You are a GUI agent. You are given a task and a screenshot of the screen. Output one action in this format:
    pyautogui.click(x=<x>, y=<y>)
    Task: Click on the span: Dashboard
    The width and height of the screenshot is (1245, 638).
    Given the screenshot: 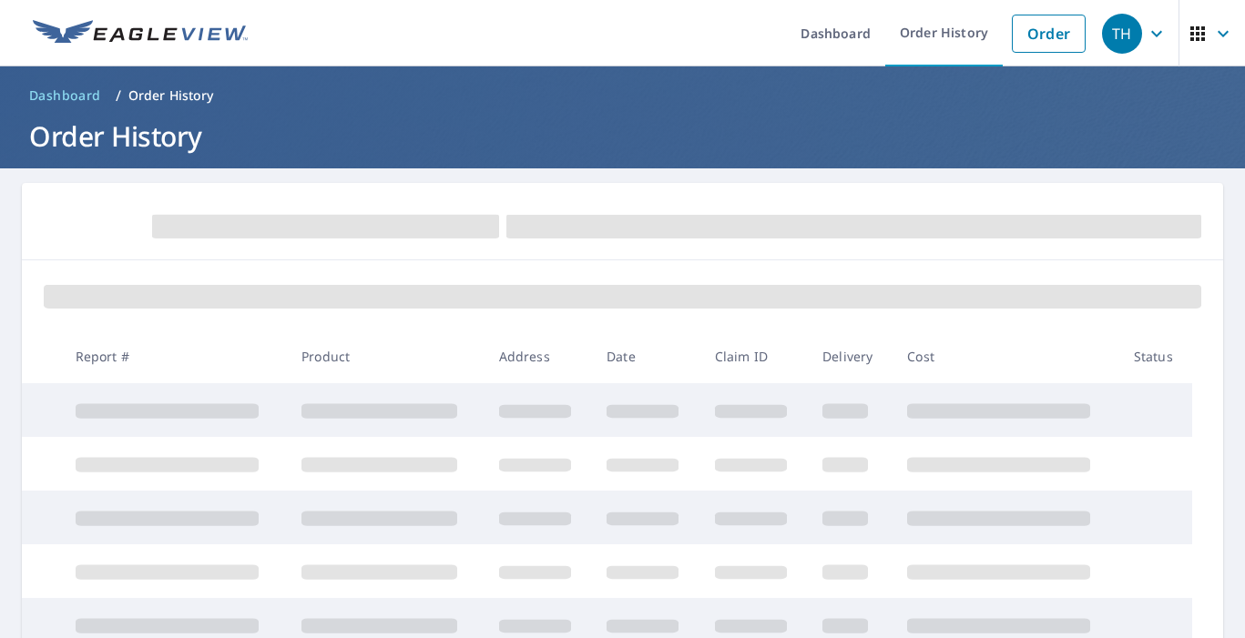 What is the action you would take?
    pyautogui.click(x=65, y=96)
    